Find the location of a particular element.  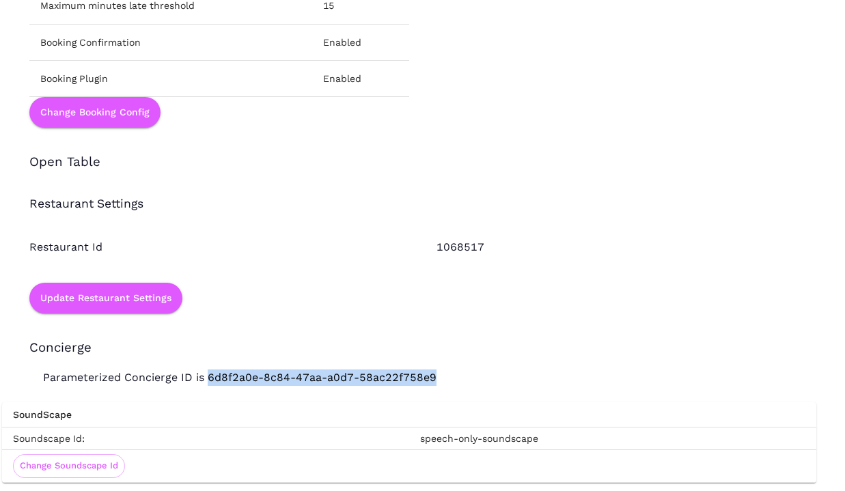

td: Soundscape Id: is located at coordinates (206, 438).